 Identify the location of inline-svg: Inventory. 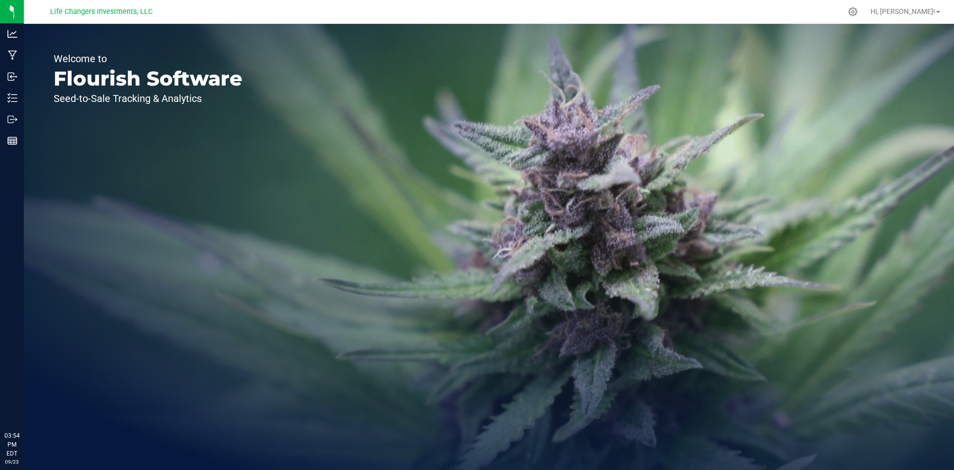
(12, 98).